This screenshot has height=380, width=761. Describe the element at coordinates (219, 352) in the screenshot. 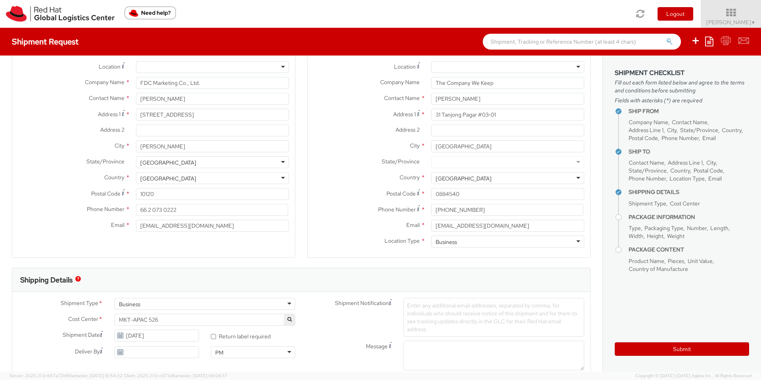

I see `div: PM` at that location.